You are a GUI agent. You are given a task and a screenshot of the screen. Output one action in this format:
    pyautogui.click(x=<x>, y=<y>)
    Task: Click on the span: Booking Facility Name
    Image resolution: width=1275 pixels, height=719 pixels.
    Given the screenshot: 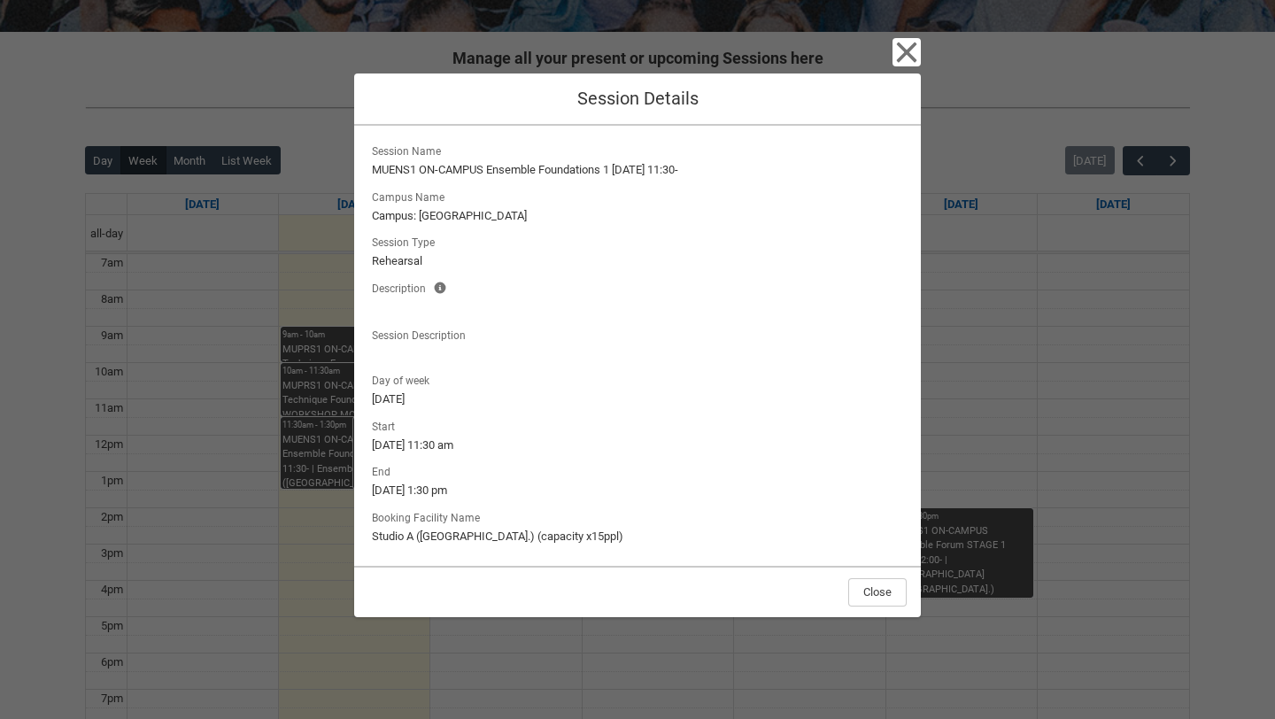 What is the action you would take?
    pyautogui.click(x=430, y=516)
    